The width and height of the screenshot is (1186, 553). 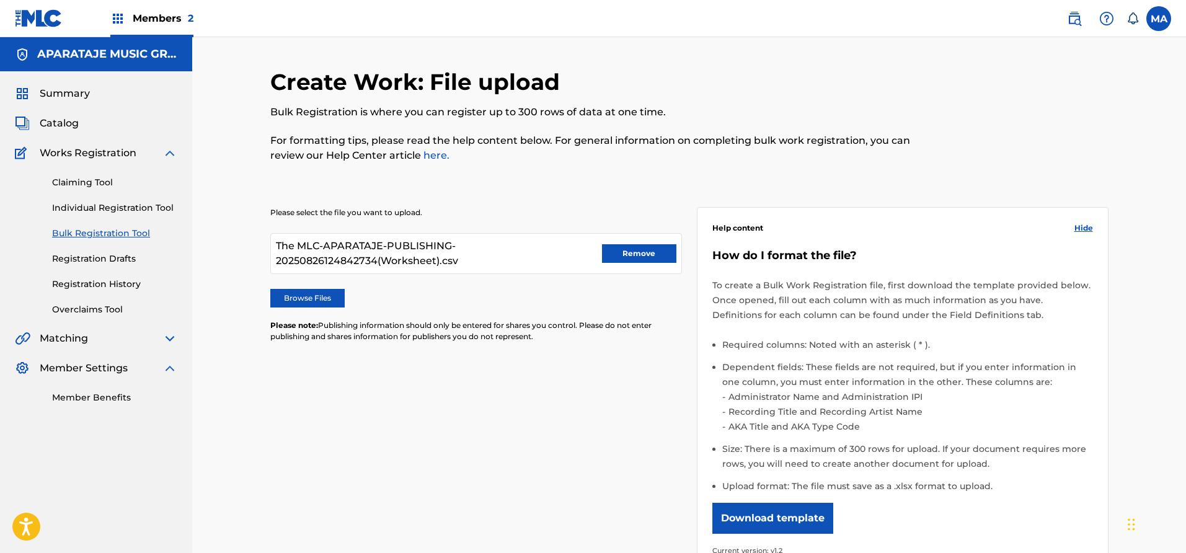 I want to click on img: Top Rightsholders, so click(x=118, y=19).